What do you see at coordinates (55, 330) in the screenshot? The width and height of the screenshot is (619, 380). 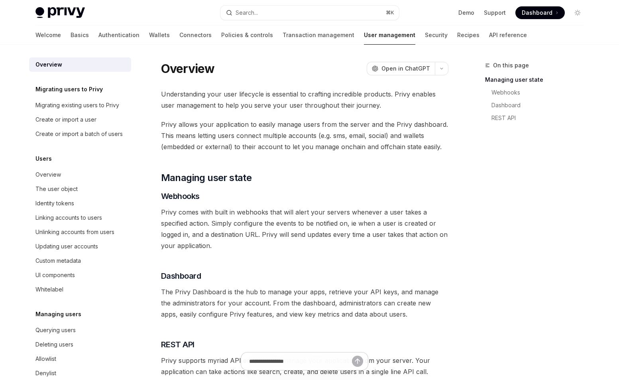 I see `div: Querying users` at bounding box center [55, 330].